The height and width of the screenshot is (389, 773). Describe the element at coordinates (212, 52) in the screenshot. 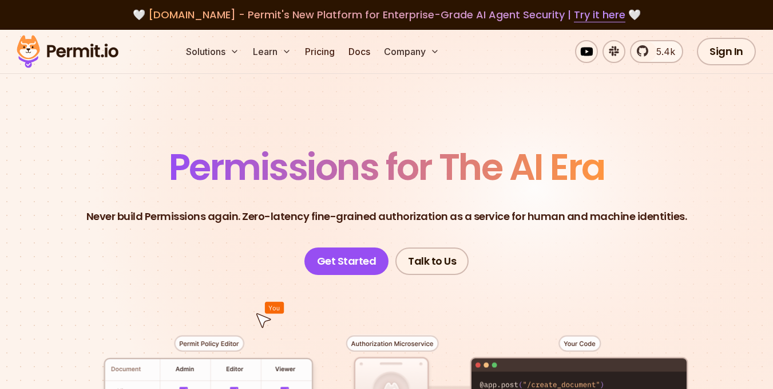

I see `button: Solutions` at that location.